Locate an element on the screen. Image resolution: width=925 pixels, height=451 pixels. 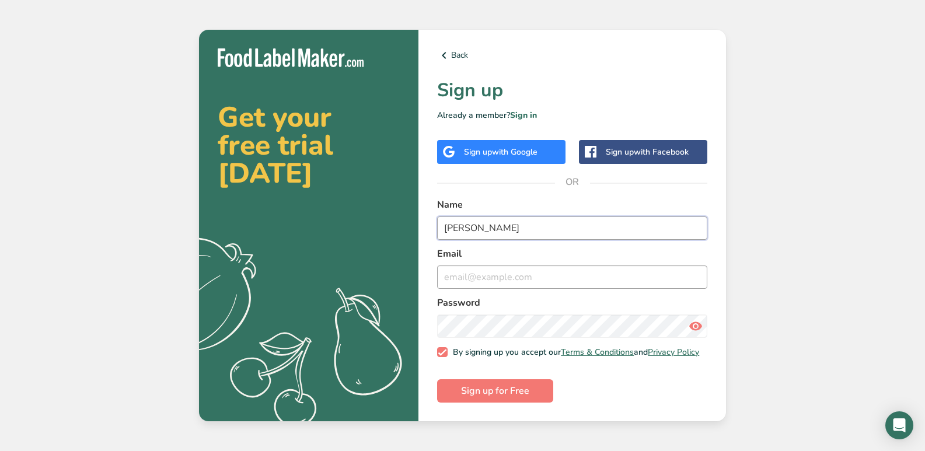
input: John Doe is located at coordinates (572, 228).